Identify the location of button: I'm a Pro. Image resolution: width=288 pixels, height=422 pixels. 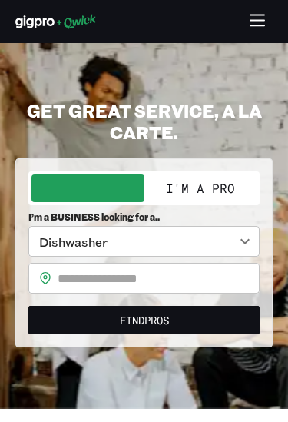
(201, 188).